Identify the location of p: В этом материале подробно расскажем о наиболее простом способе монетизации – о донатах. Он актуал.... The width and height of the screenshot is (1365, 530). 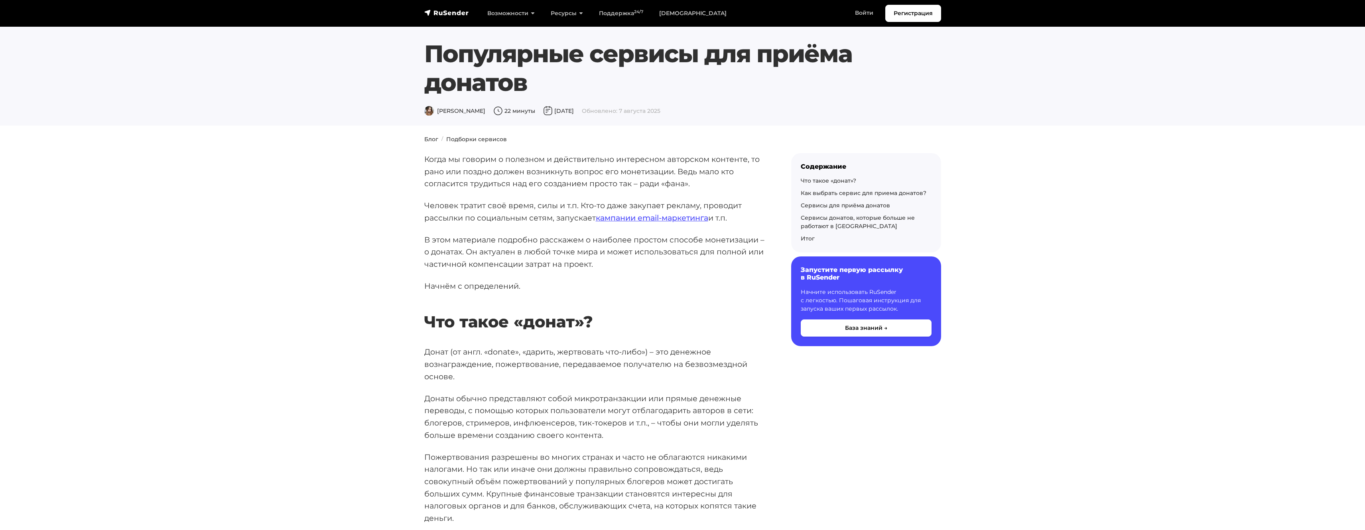
(595, 252).